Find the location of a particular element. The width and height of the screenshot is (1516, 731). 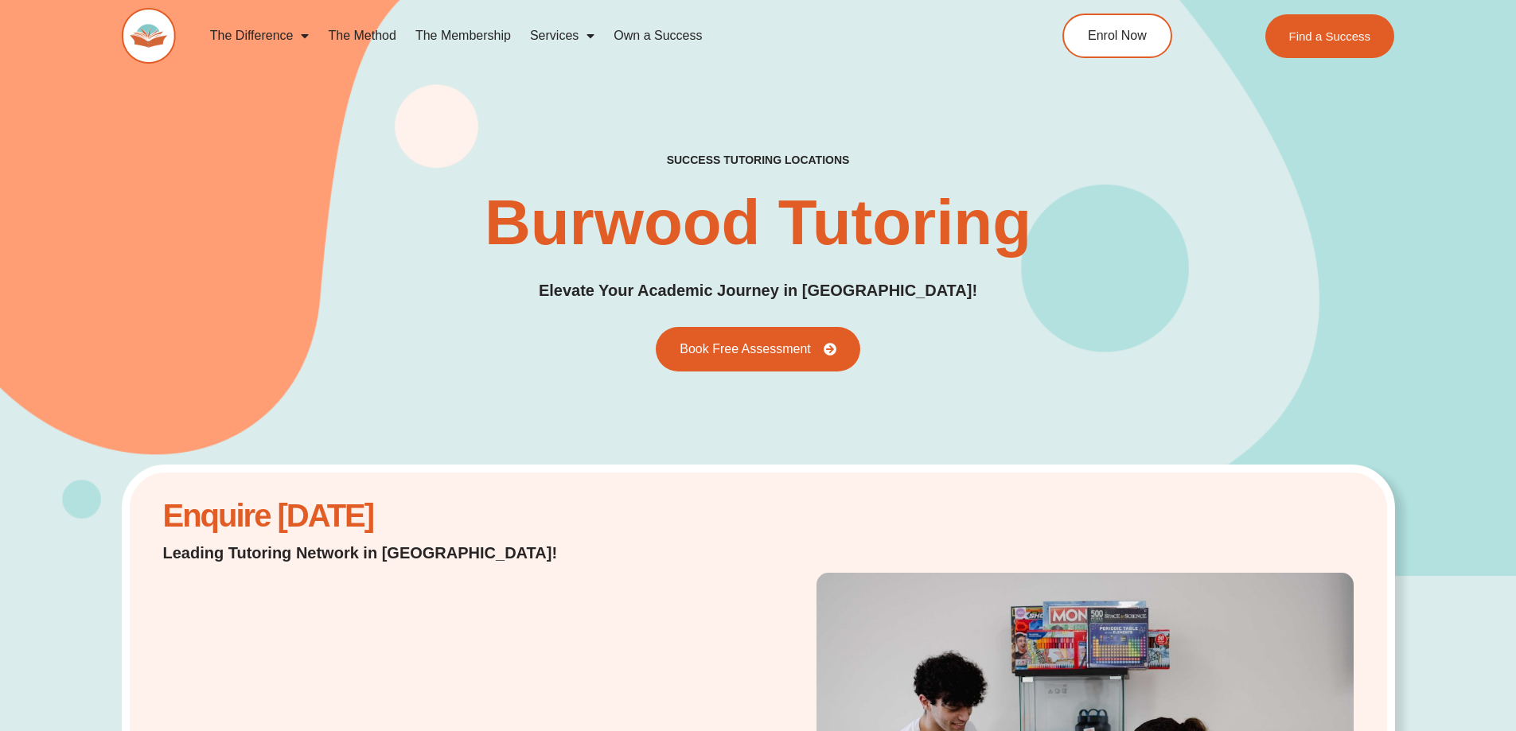

a: Own a Success is located at coordinates (657, 36).